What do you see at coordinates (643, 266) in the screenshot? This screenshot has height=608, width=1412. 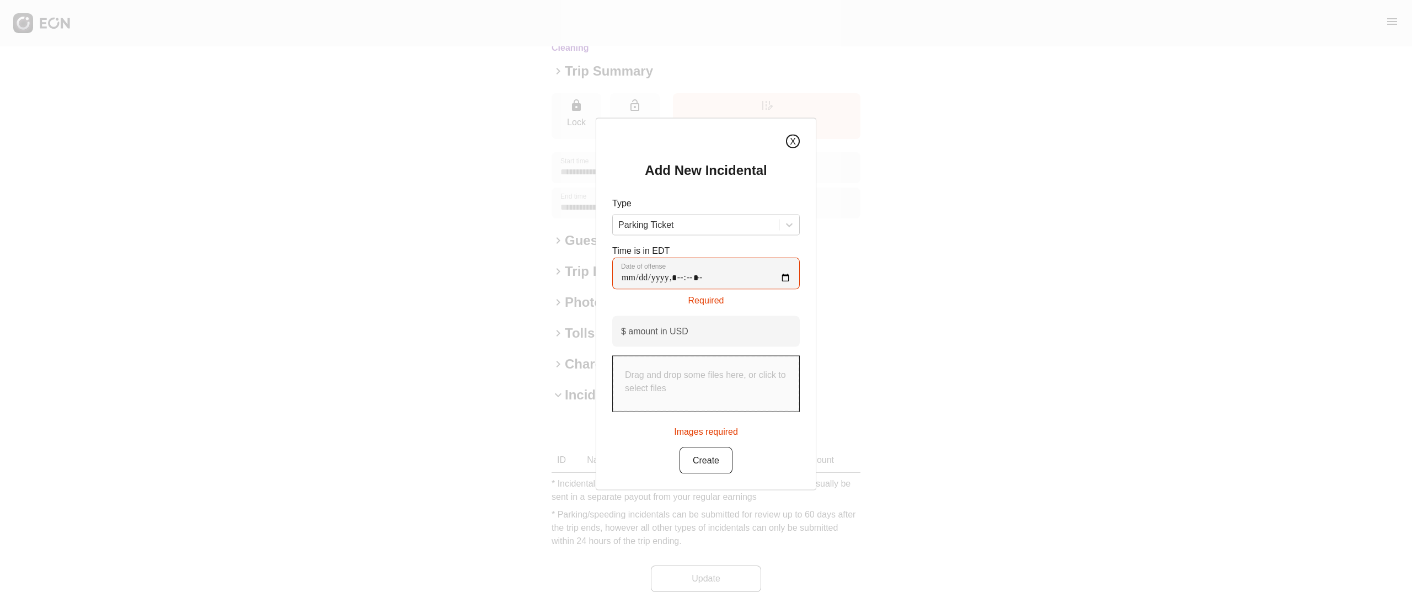 I see `label: Date of offense` at bounding box center [643, 266].